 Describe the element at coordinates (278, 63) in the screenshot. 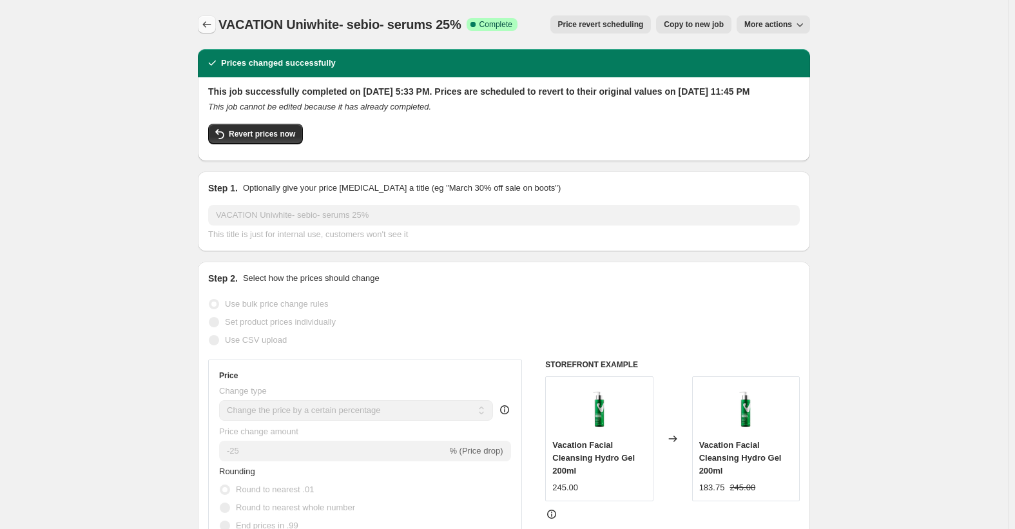

I see `h2: Prices changed successfully` at that location.